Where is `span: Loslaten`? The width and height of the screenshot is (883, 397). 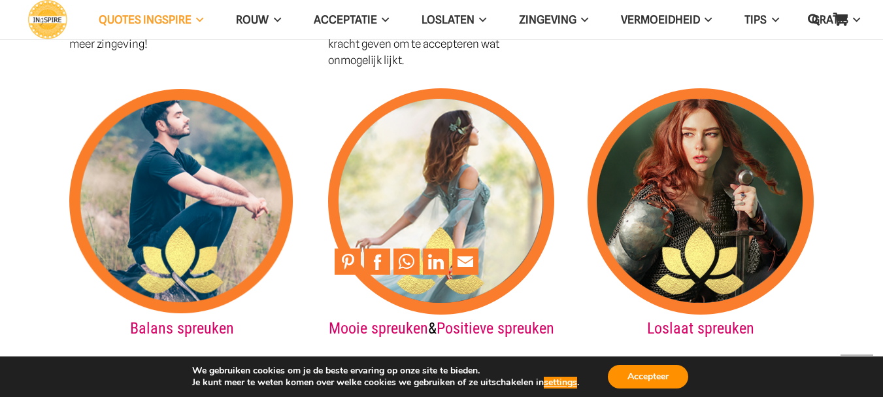 span: Loslaten is located at coordinates (448, 20).